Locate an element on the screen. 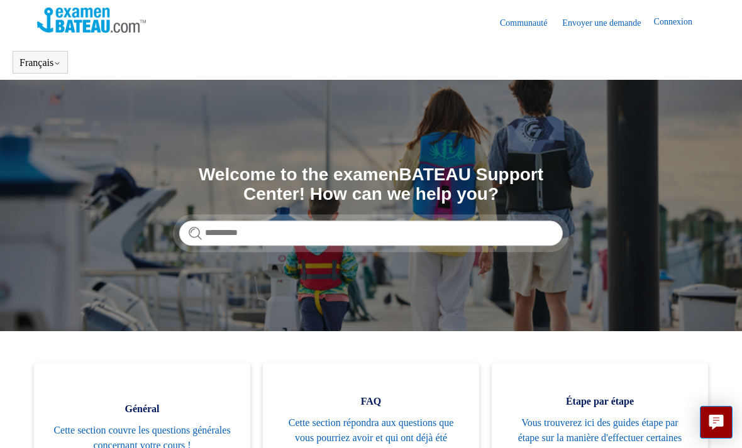  a: Connexion is located at coordinates (679, 23).